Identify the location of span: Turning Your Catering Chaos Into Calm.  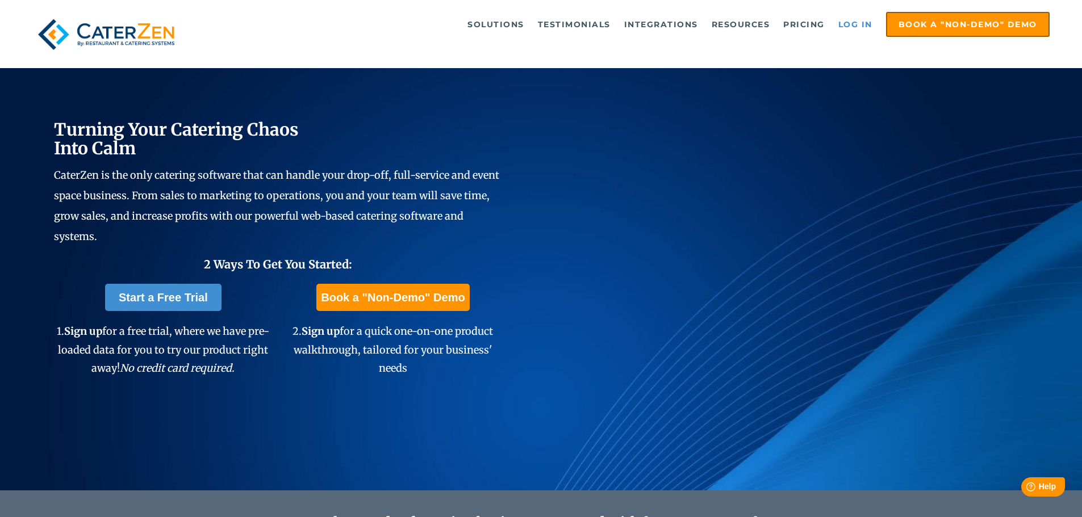
(176, 139).